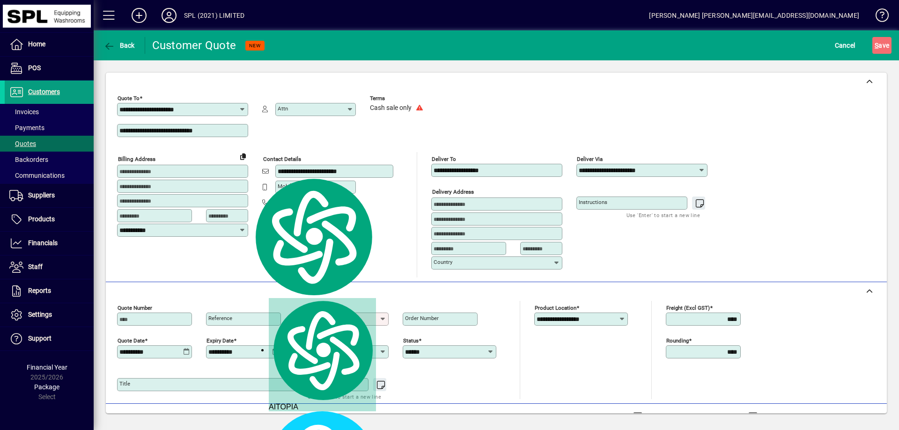 The height and width of the screenshot is (430, 899). What do you see at coordinates (283, 109) in the screenshot?
I see `mat-label: Attn` at bounding box center [283, 109].